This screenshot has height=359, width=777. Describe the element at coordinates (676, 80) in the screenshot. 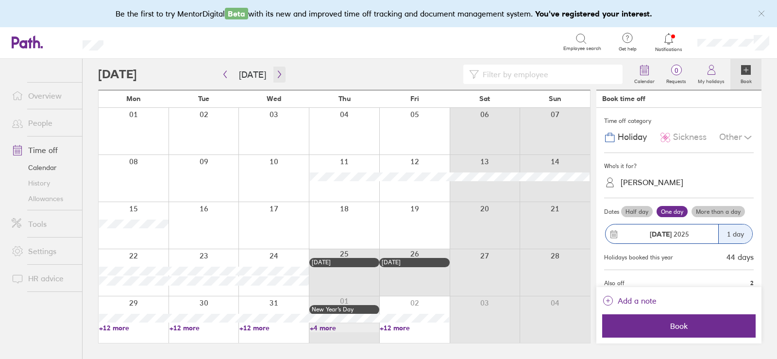

I see `label: Requests` at that location.